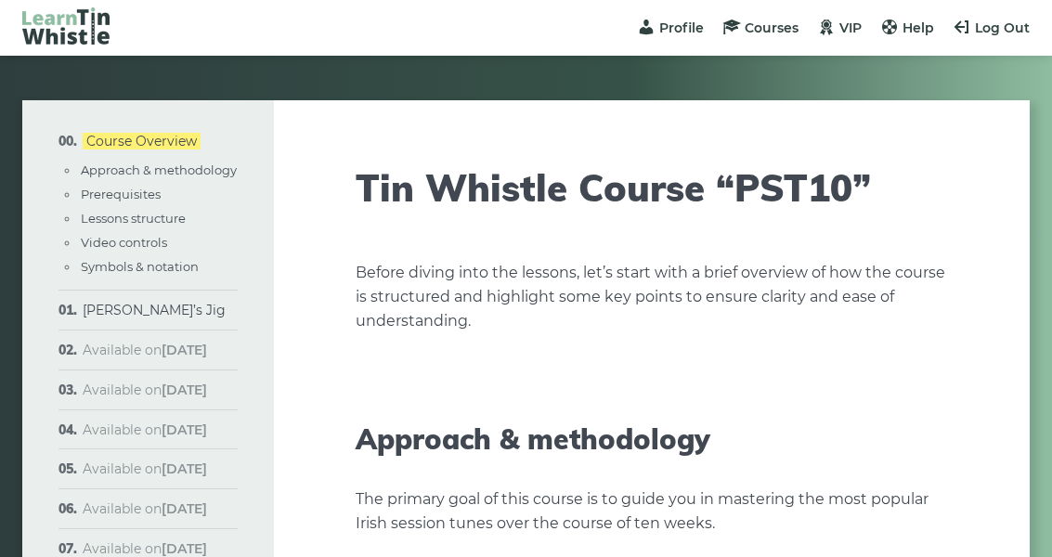 Image resolution: width=1052 pixels, height=557 pixels. What do you see at coordinates (652, 297) in the screenshot?
I see `p: Before diving into the lessons, let’s start with a brief overview of how the course is structured...` at bounding box center [652, 297].